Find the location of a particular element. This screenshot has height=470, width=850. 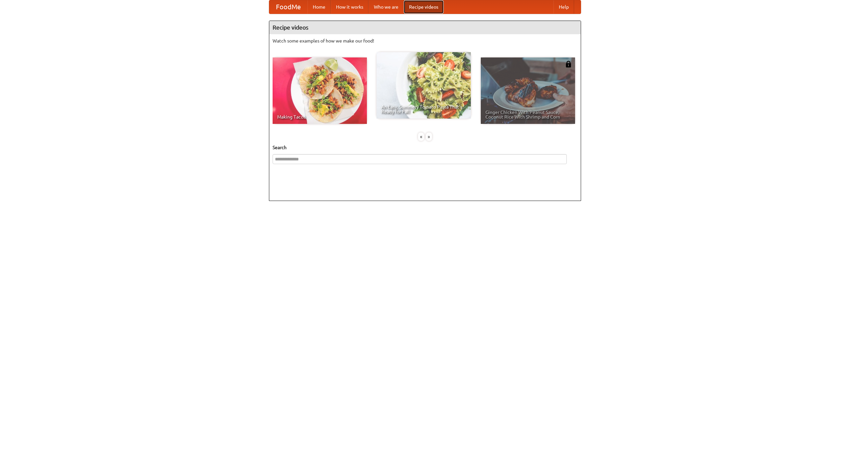

a: FoodMe is located at coordinates (288, 7).